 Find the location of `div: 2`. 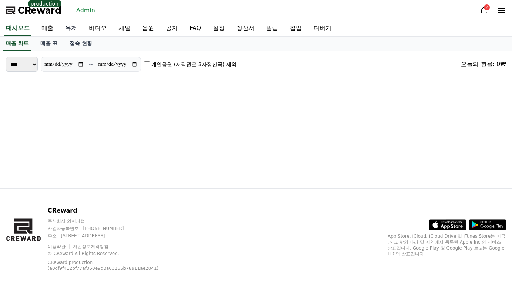

div: 2 is located at coordinates (486, 7).